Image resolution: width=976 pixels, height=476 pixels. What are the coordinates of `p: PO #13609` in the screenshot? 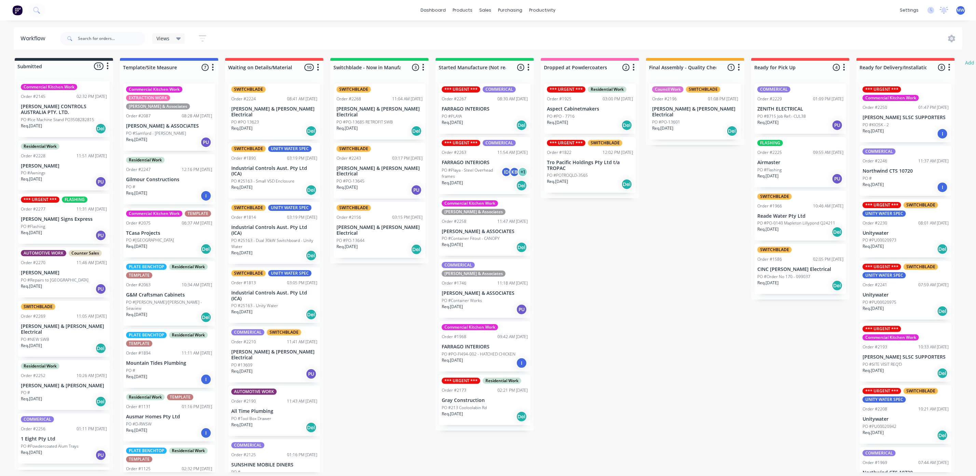 It's located at (242, 365).